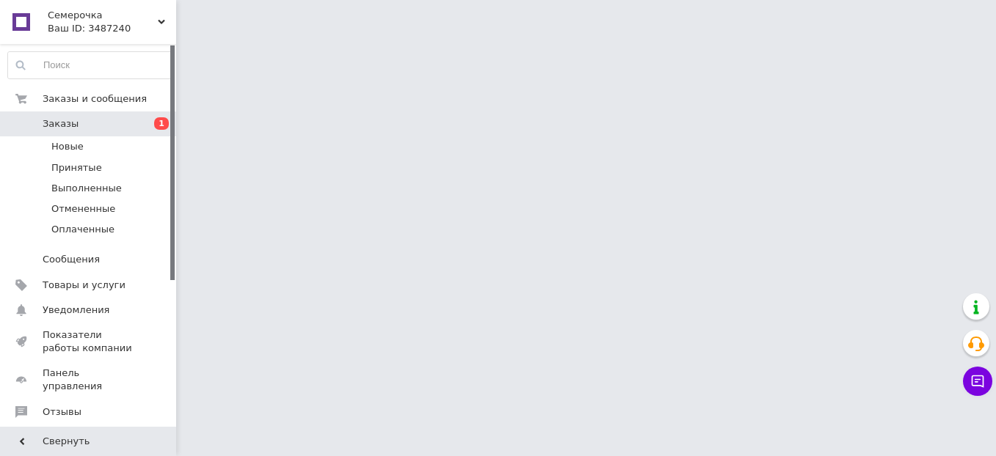 Image resolution: width=996 pixels, height=456 pixels. Describe the element at coordinates (68, 147) in the screenshot. I see `span: Новые` at that location.